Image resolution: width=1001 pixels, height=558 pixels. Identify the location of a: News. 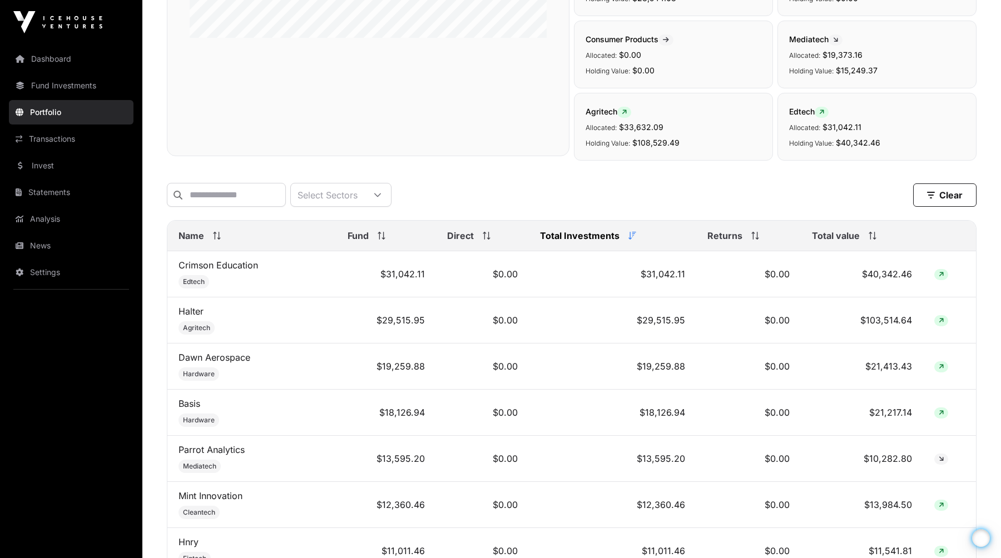
(71, 246).